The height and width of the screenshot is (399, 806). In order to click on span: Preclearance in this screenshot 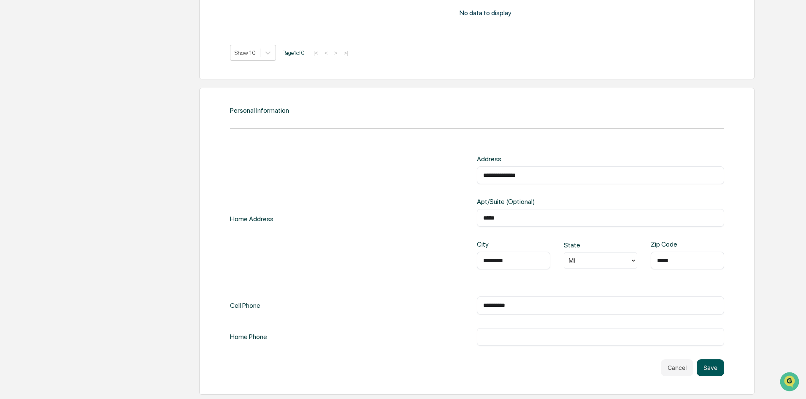, I will do `click(35, 111)`.